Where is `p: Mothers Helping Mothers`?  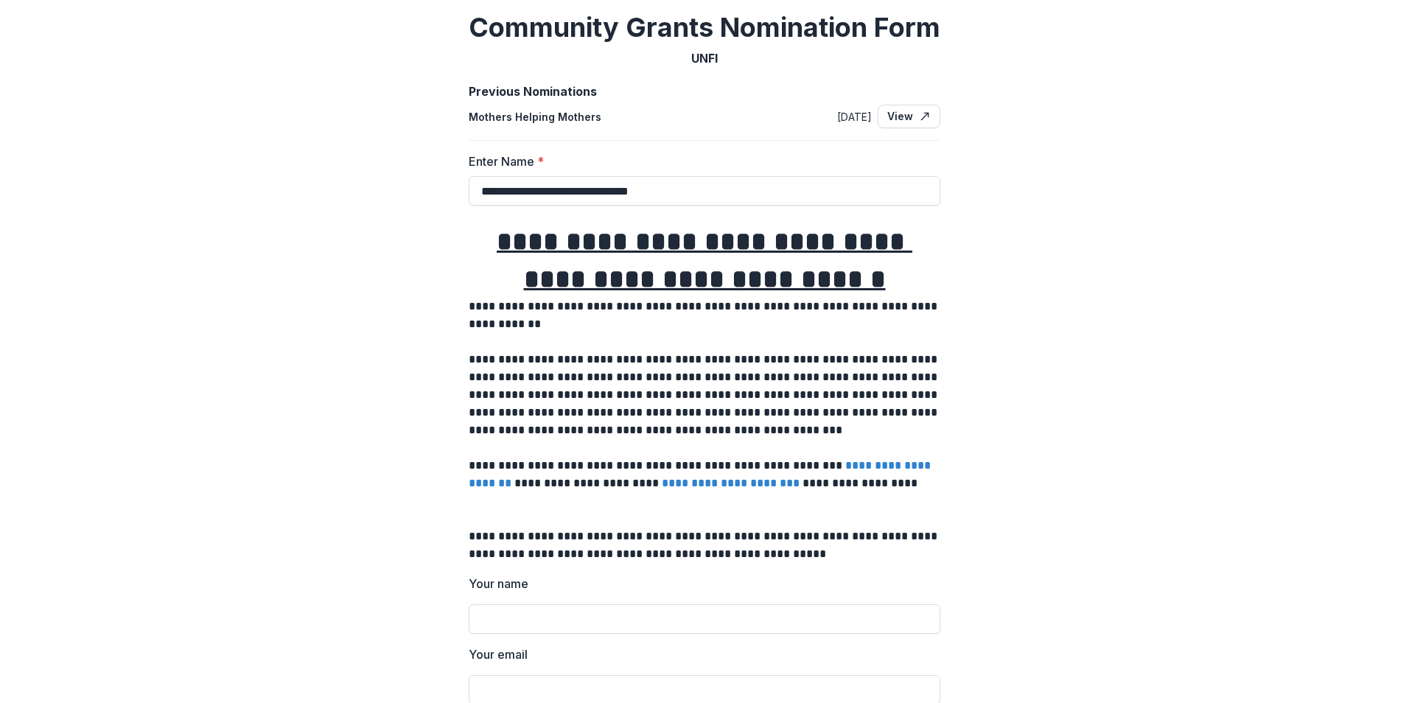 p: Mothers Helping Mothers is located at coordinates (535, 116).